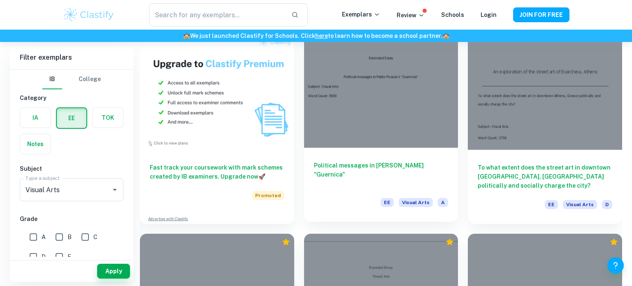 This screenshot has height=286, width=632. What do you see at coordinates (90, 79) in the screenshot?
I see `button: College` at bounding box center [90, 79].